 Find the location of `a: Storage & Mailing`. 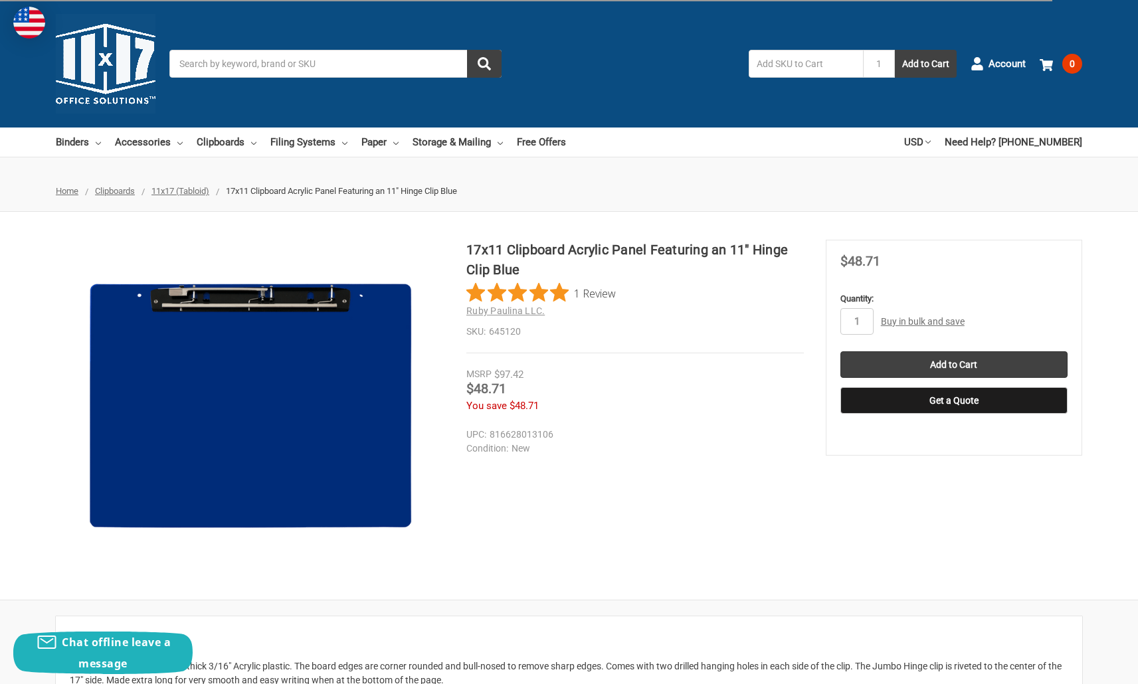

a: Storage & Mailing is located at coordinates (458, 142).